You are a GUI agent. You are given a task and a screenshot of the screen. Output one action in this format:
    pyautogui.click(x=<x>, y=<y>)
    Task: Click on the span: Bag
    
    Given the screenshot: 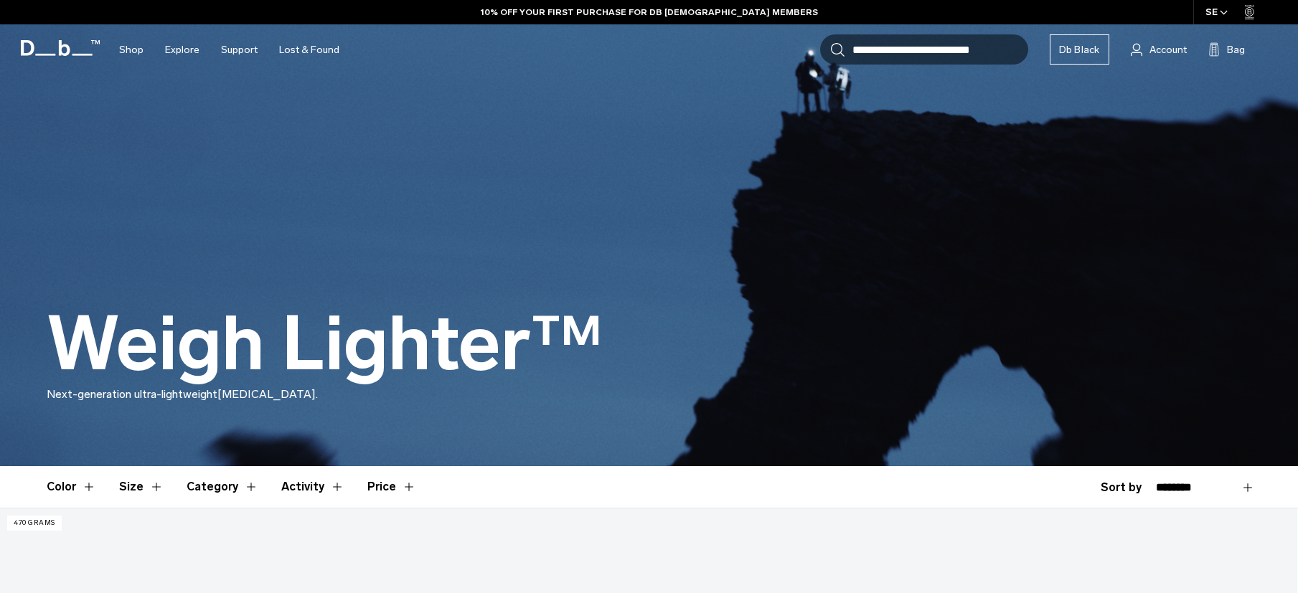 What is the action you would take?
    pyautogui.click(x=1235, y=49)
    